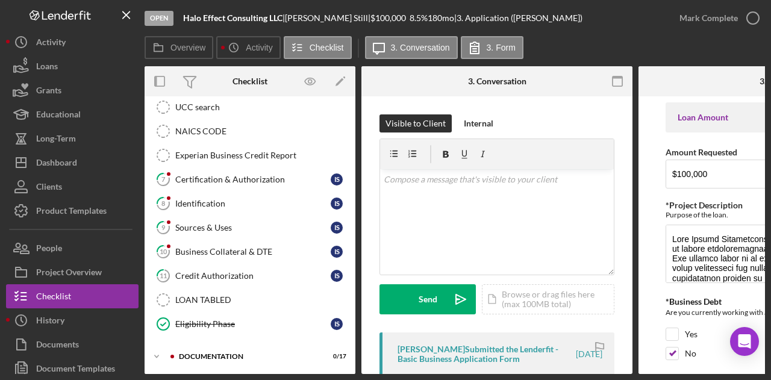 The width and height of the screenshot is (771, 380). Describe the element at coordinates (72, 248) in the screenshot. I see `a: People` at that location.